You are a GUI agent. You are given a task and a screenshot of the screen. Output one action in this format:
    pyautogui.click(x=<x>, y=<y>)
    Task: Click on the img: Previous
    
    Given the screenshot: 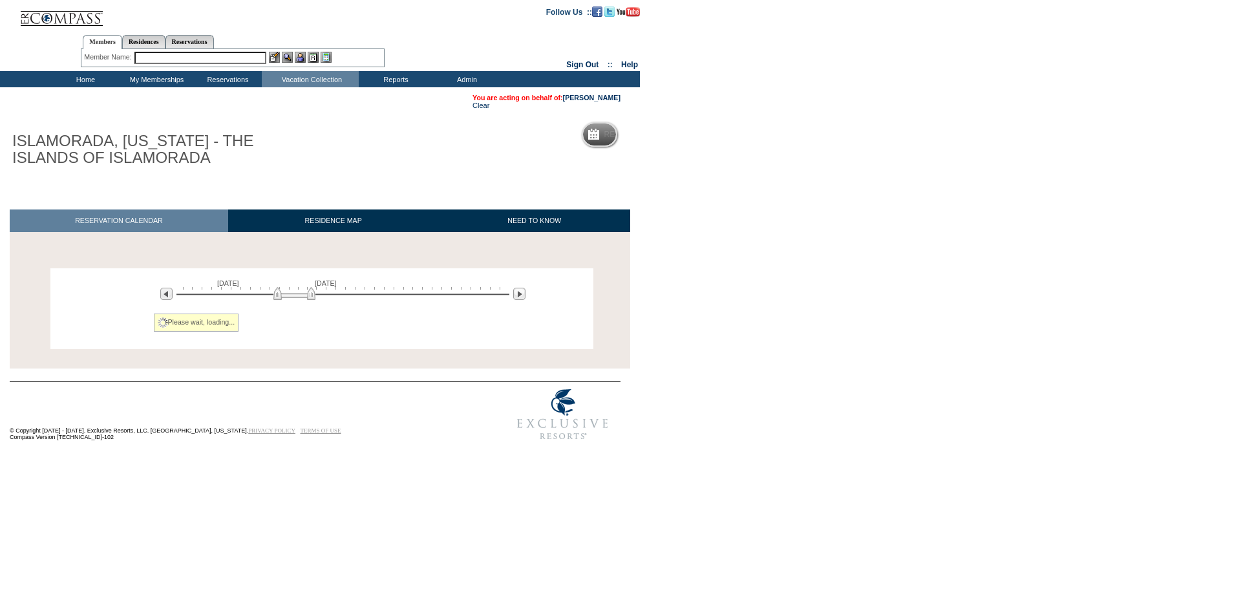 What is the action you would take?
    pyautogui.click(x=166, y=293)
    